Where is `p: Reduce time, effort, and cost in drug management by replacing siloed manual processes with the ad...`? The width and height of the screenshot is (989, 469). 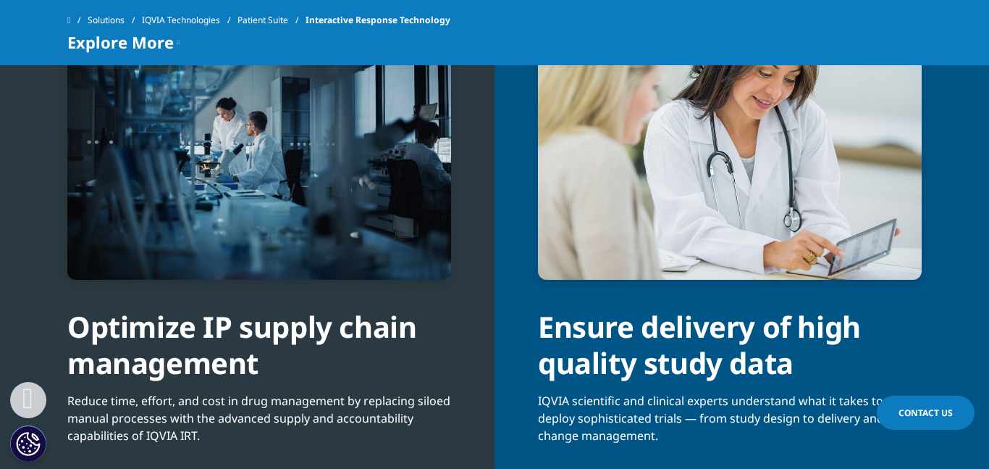 p: Reduce time, effort, and cost in drug management by replacing siloed manual processes with the ad... is located at coordinates (259, 422).